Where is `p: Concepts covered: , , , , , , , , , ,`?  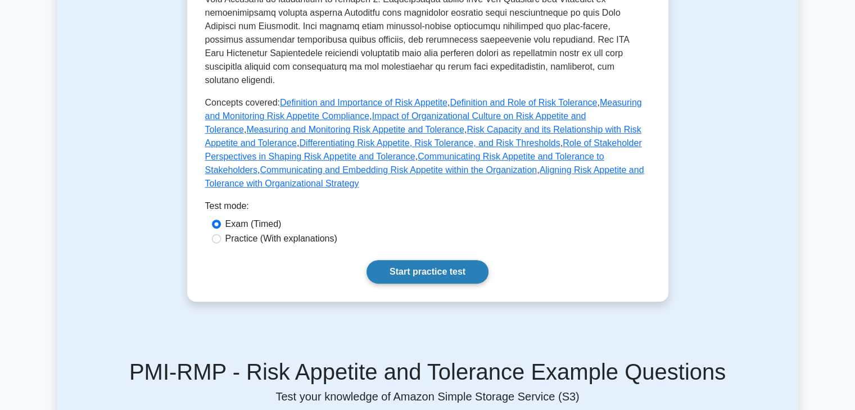
p: Concepts covered: , , , , , , , , , , is located at coordinates (428, 143).